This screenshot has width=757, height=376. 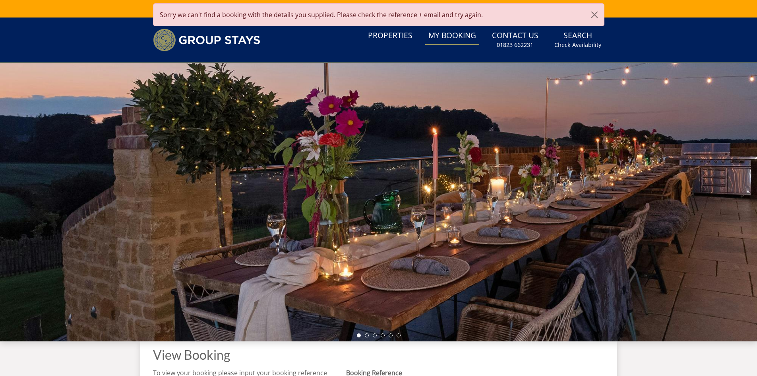 I want to click on div: Sorry we can't find a booking with the details you supplied. Please check the reference + email a..., so click(x=379, y=15).